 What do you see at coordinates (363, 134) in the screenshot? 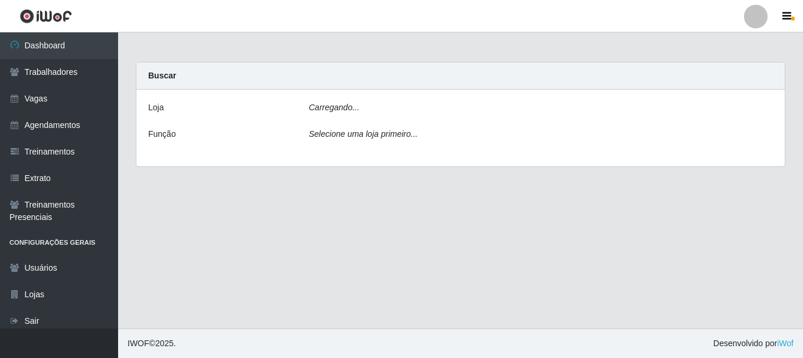
I see `i: Selecione uma loja primeiro...` at bounding box center [363, 134].